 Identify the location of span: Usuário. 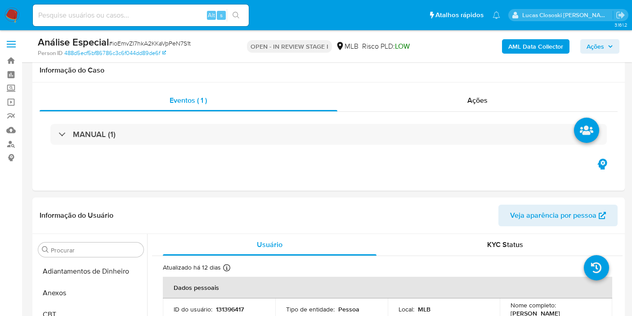
(270, 244).